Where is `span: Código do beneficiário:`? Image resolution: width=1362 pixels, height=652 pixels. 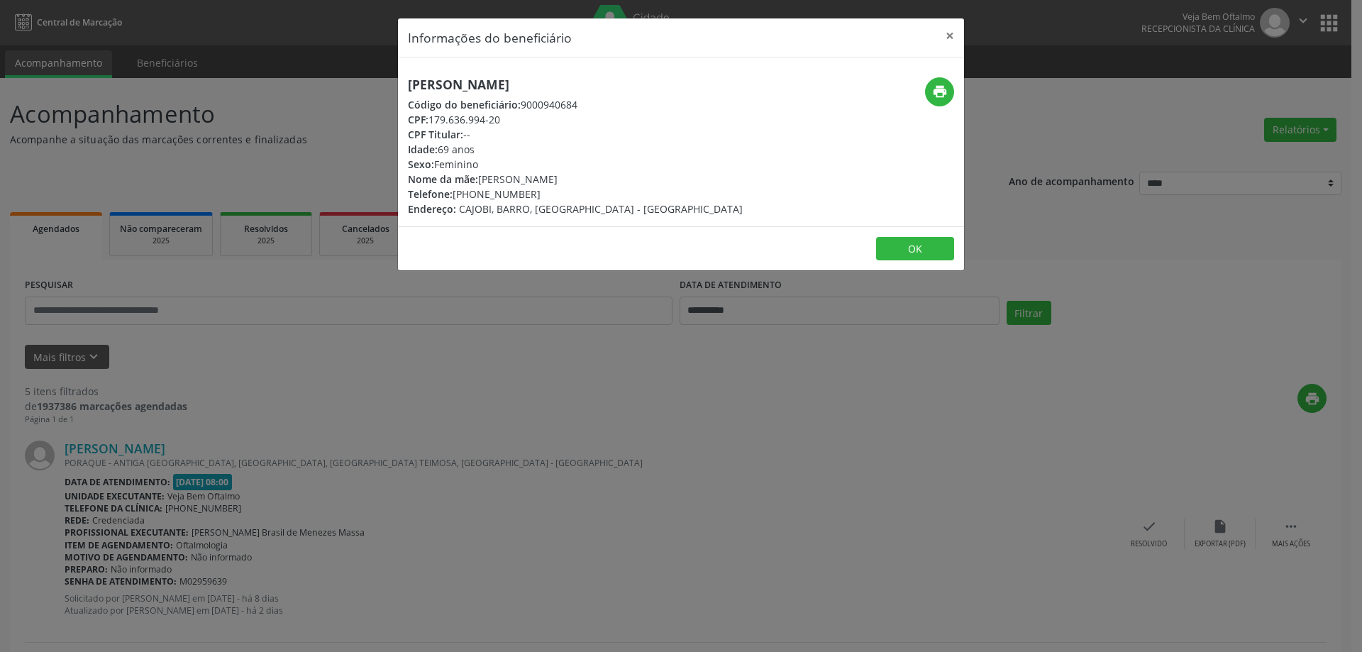
span: Código do beneficiário: is located at coordinates (464, 104).